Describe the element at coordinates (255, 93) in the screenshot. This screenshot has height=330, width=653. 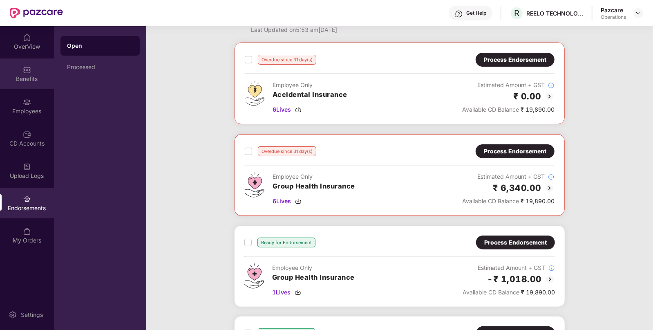
I see `img: svg+xml;base64,PHN2ZyB4bWxucz0iaHR0cDovL3d3dy53My5vcmcvMjAwMC9zdmciIHdpZHRoPSI0OS4zMjEiIGhlaWdodD...` at that location.